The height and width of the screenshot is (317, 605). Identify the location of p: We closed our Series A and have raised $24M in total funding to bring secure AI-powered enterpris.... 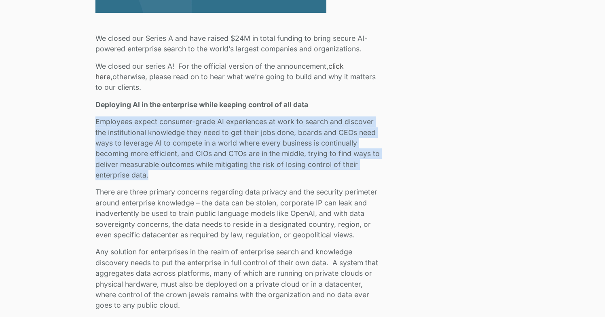
(240, 44).